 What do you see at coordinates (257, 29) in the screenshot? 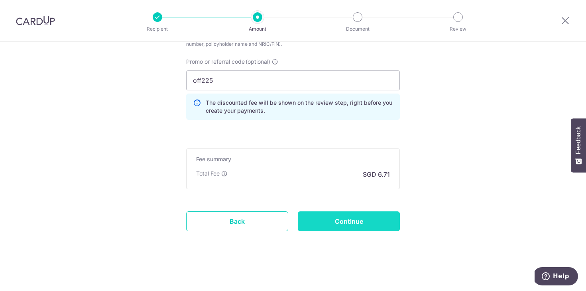
I see `p: Amount` at bounding box center [257, 29].